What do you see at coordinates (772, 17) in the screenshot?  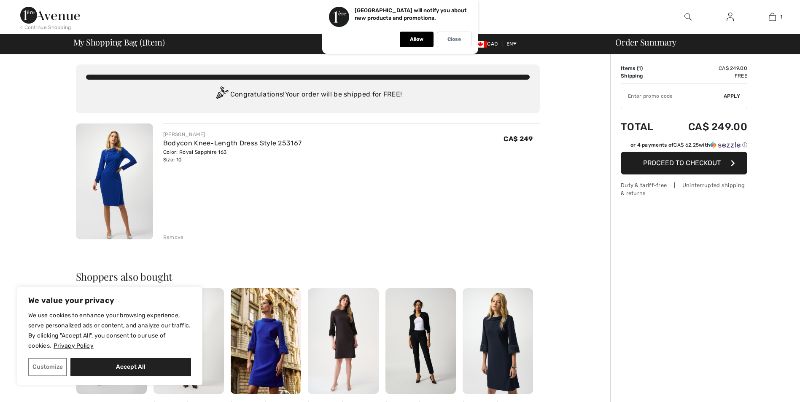 I see `a: 1` at bounding box center [772, 17].